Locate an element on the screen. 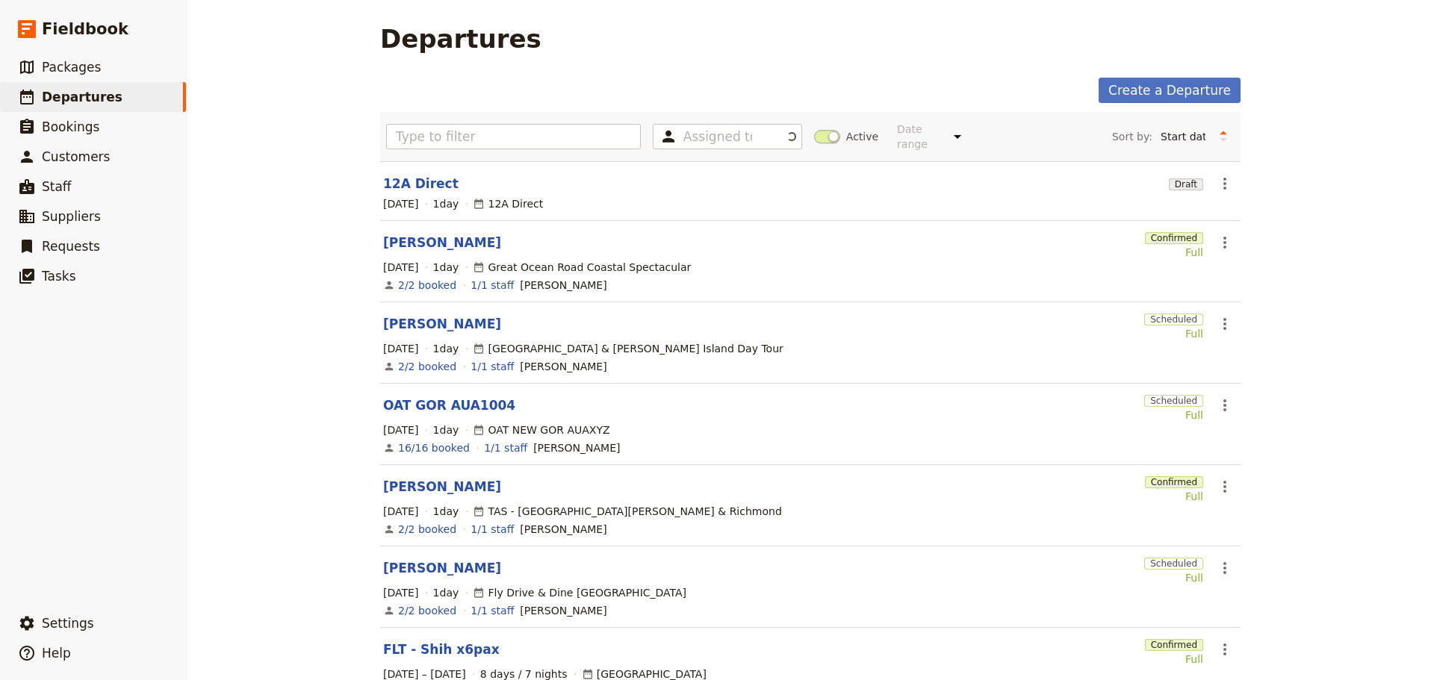 This screenshot has width=1434, height=680. select: Sort by: is located at coordinates (1183, 137).